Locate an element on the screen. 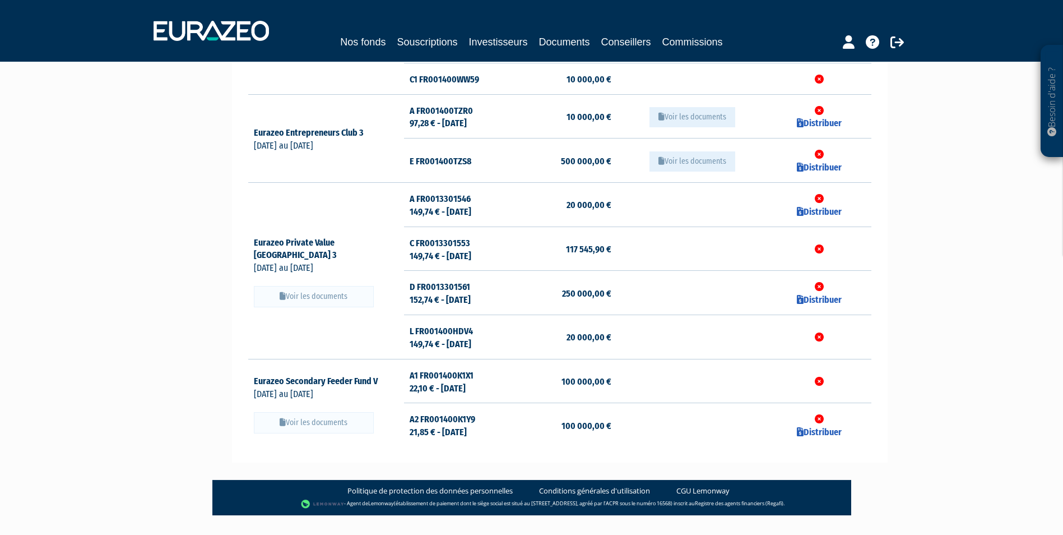 This screenshot has width=1063, height=535. a: Eurazeo Secondary Feeder Fund V is located at coordinates (320, 380).